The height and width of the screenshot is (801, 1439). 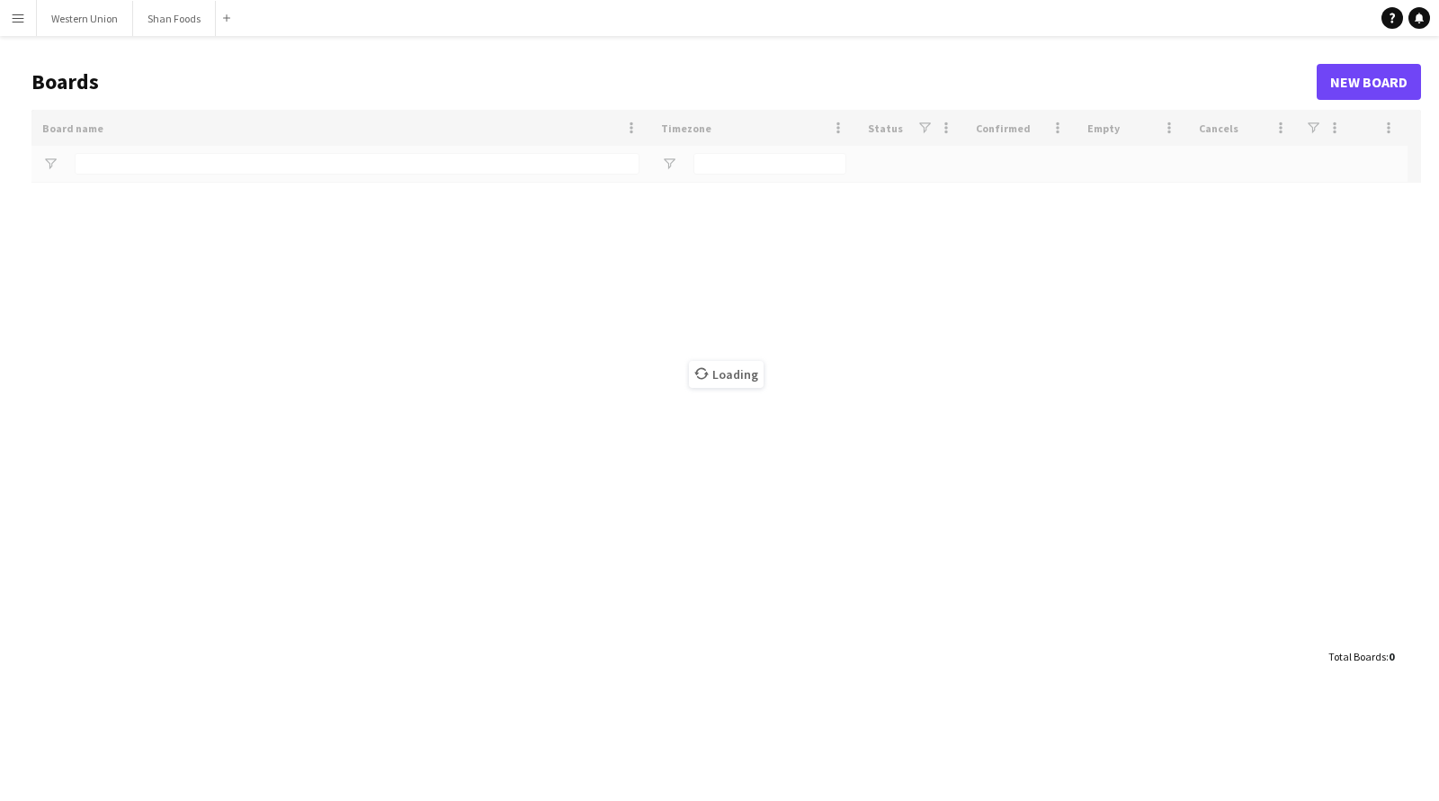 I want to click on h1: Boards, so click(x=674, y=82).